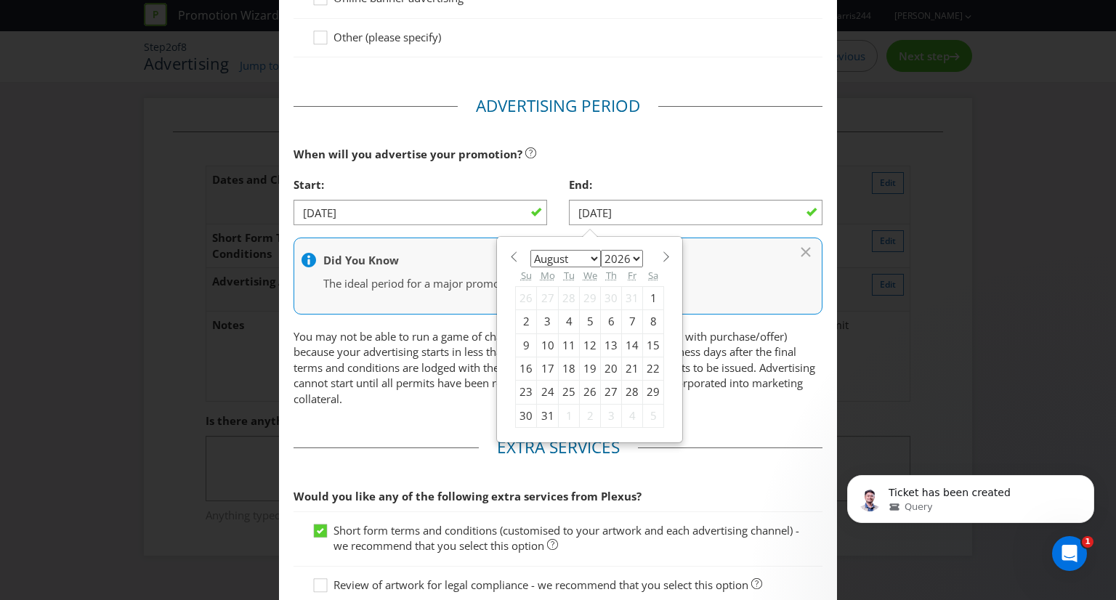  Describe the element at coordinates (459, 283) in the screenshot. I see `span: The ideal period for a major promotion is 8-10 weeks.` at that location.